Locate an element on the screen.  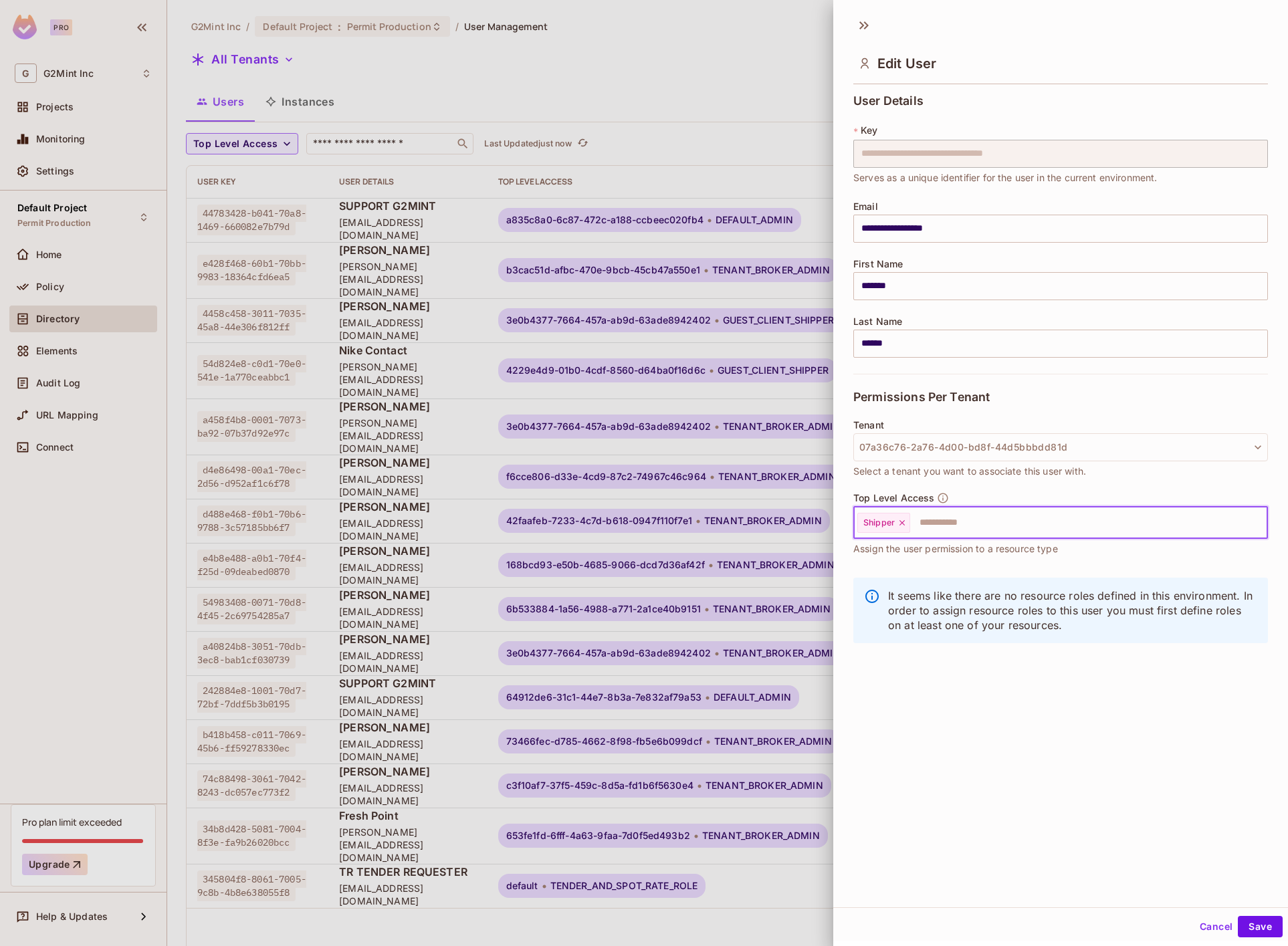
span: Select a tenant you want to associate this user with. is located at coordinates (969, 472).